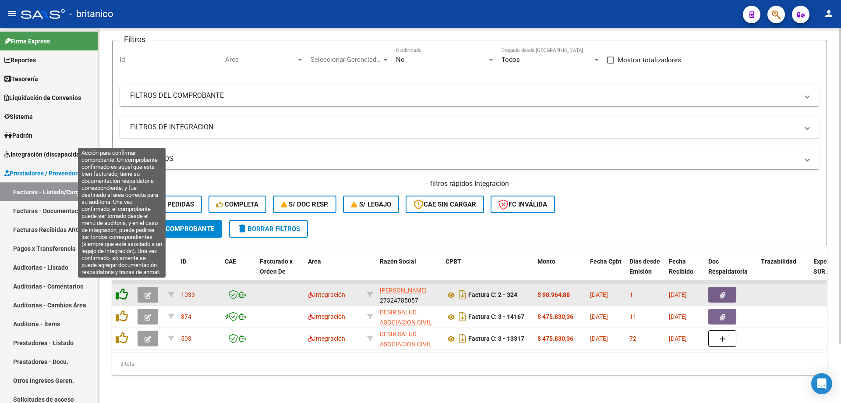  I want to click on datatable-header-cell: Area, so click(334, 271).